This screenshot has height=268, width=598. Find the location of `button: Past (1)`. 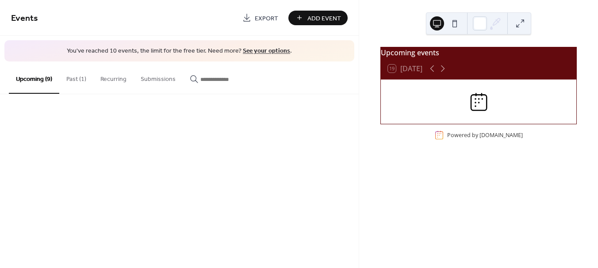

button: Past (1) is located at coordinates (76, 77).